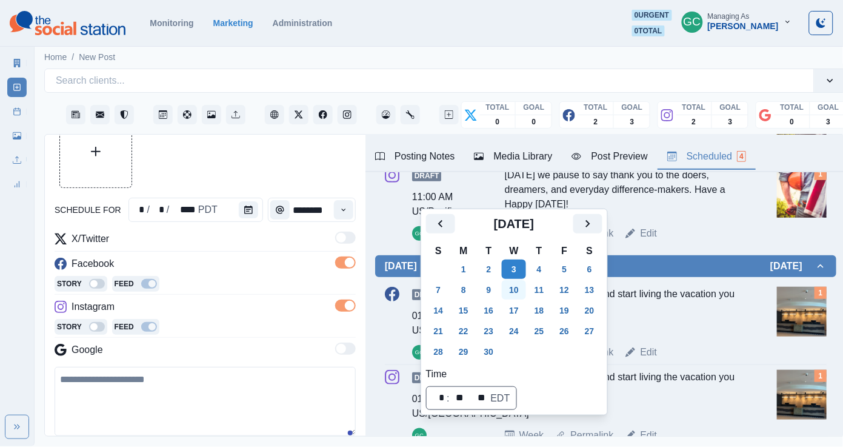  I want to click on button: Dashboard, so click(386, 115).